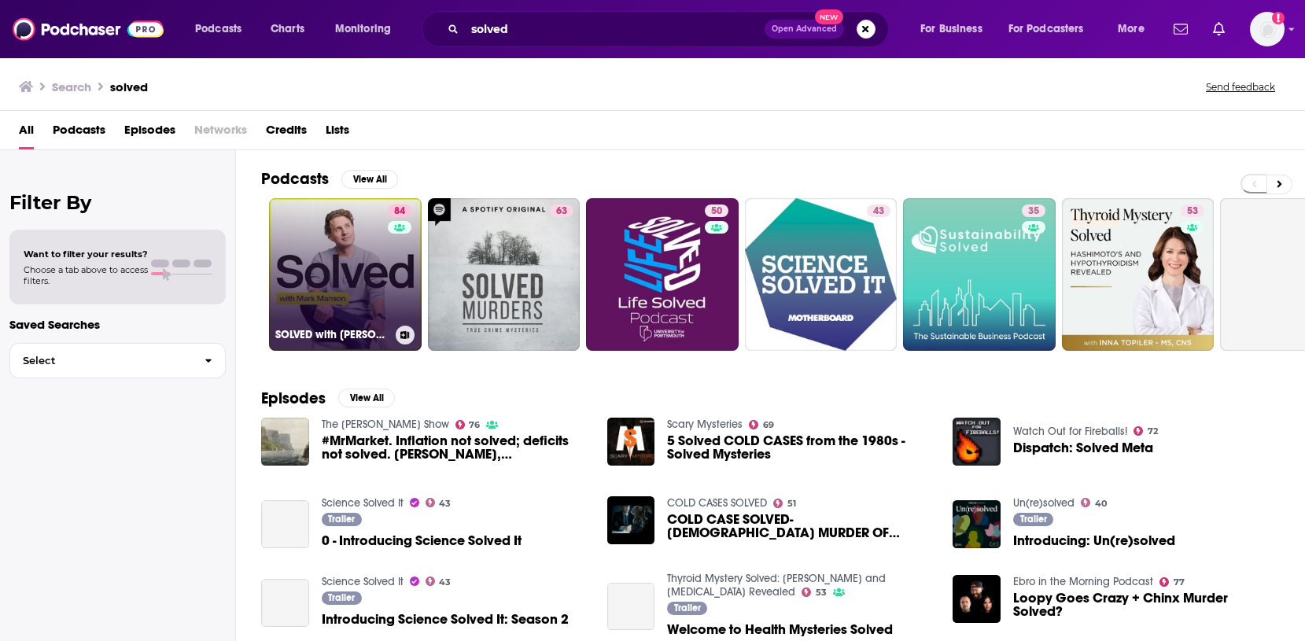 The width and height of the screenshot is (1305, 641). Describe the element at coordinates (295, 179) in the screenshot. I see `h2: Podcasts` at that location.